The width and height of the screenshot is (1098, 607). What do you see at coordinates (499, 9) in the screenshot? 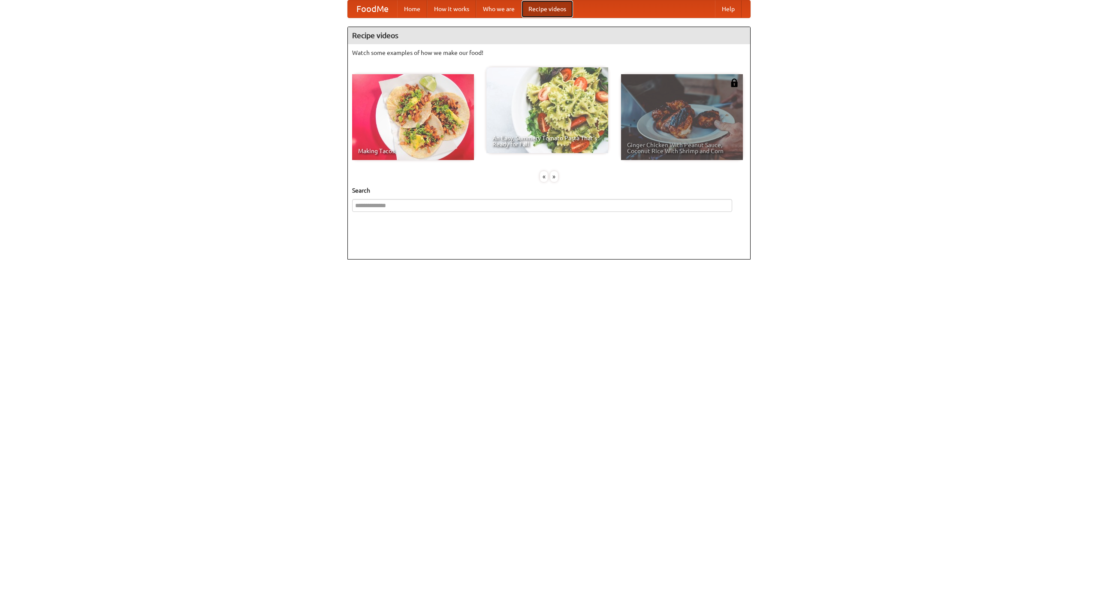
I see `a: Who we are` at bounding box center [499, 9].